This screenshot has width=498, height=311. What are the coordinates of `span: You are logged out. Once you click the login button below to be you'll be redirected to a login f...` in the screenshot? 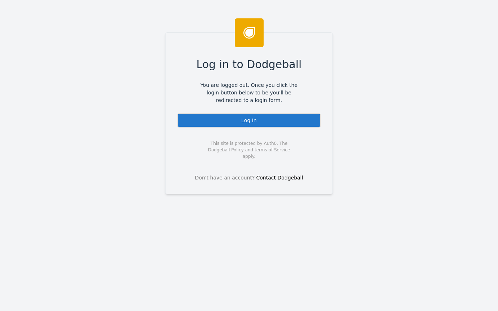 It's located at (249, 93).